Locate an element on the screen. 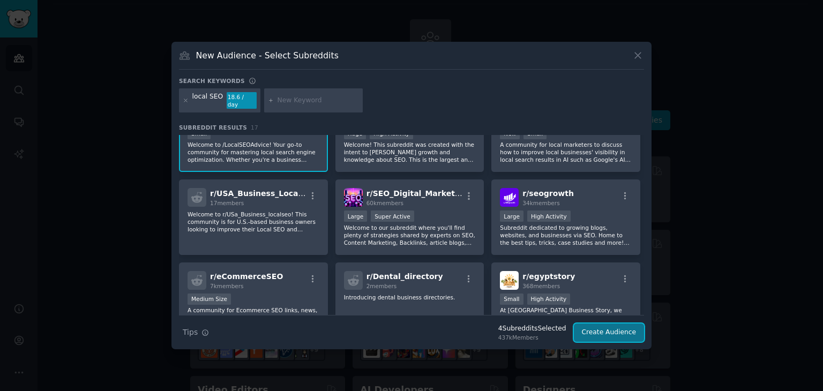  p: A community for local marketers to discuss how to improve local businesses' visibility in local s... is located at coordinates (566, 152).